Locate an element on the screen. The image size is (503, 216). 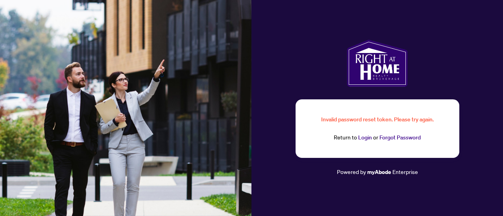
div: Invalid password reset token. Please try again. is located at coordinates (377, 120).